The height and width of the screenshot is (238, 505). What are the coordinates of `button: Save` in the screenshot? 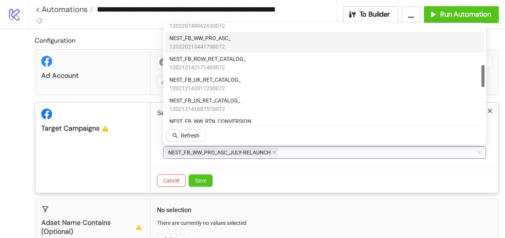 It's located at (201, 181).